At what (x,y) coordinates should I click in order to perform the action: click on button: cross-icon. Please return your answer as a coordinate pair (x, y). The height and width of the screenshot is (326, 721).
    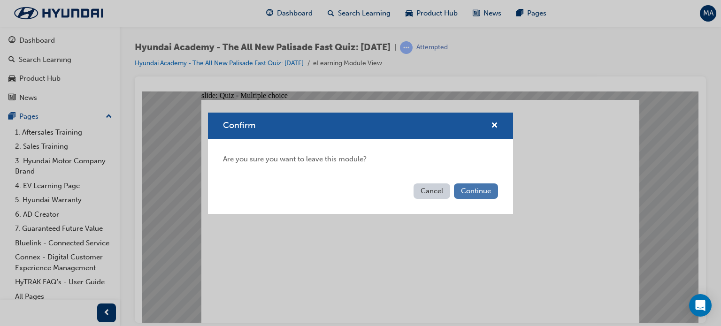
    Looking at the image, I should click on (494, 126).